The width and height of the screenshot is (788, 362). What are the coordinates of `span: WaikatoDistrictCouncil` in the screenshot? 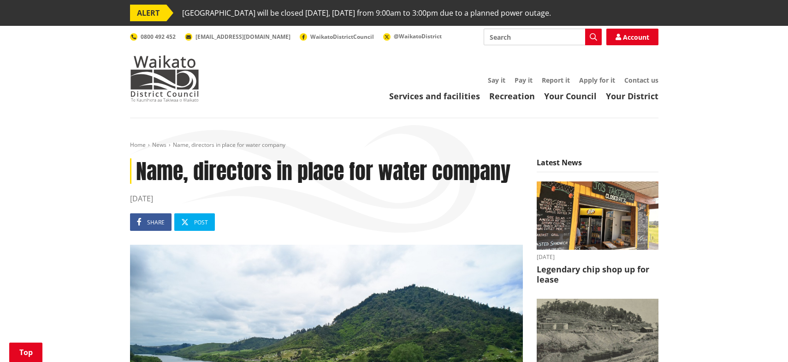 It's located at (342, 36).